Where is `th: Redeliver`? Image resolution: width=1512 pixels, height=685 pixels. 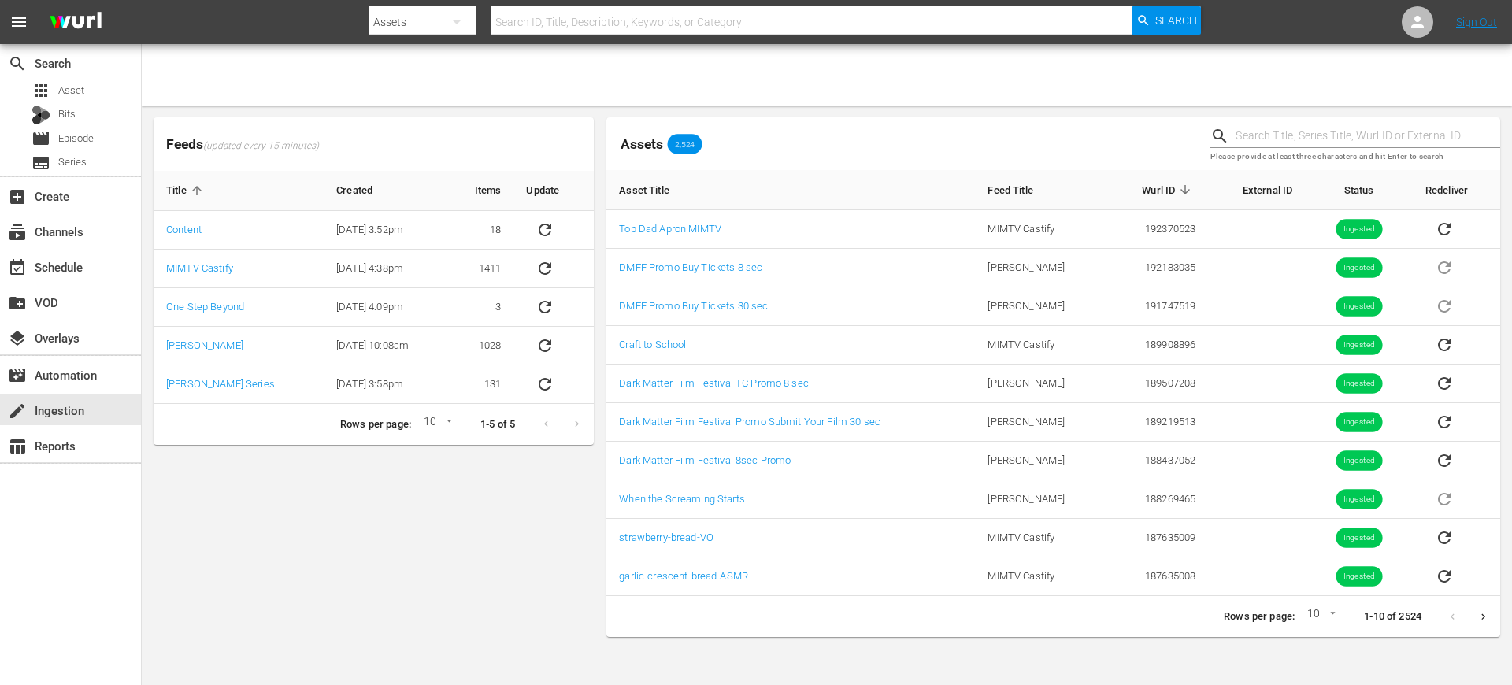
th: Redeliver is located at coordinates (1456, 190).